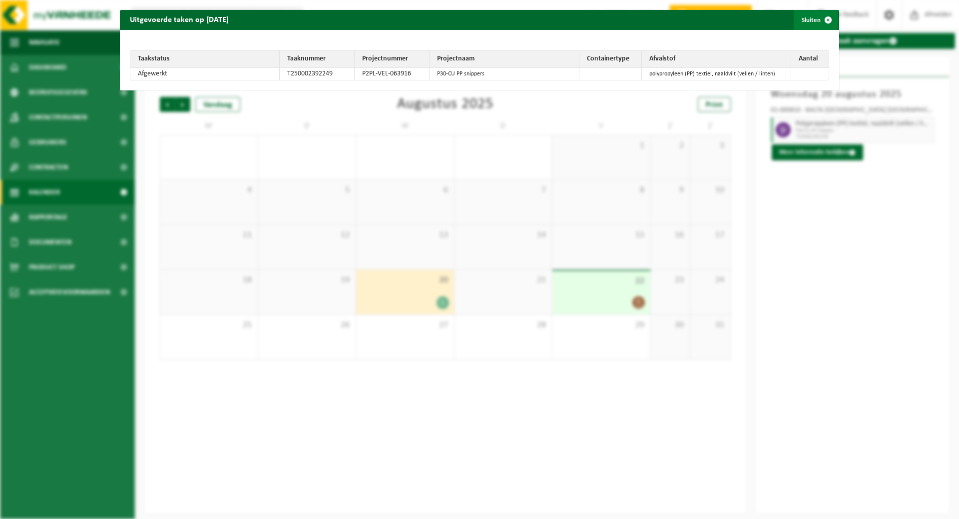 The height and width of the screenshot is (519, 959). Describe the element at coordinates (504, 74) in the screenshot. I see `td: P30-CU PP snippers` at that location.